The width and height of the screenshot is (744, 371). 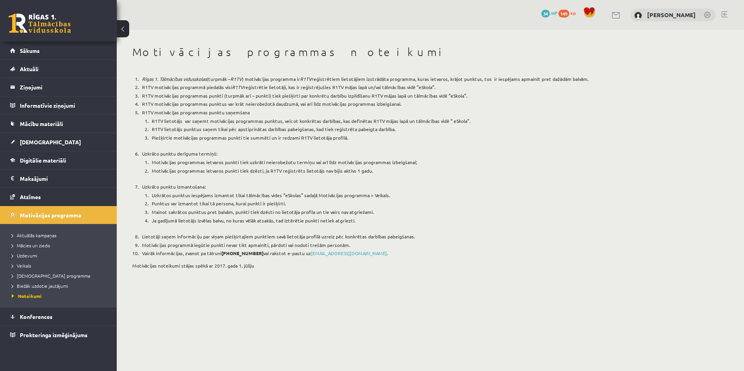 I want to click on img: Ričards Jēgers, so click(x=638, y=16).